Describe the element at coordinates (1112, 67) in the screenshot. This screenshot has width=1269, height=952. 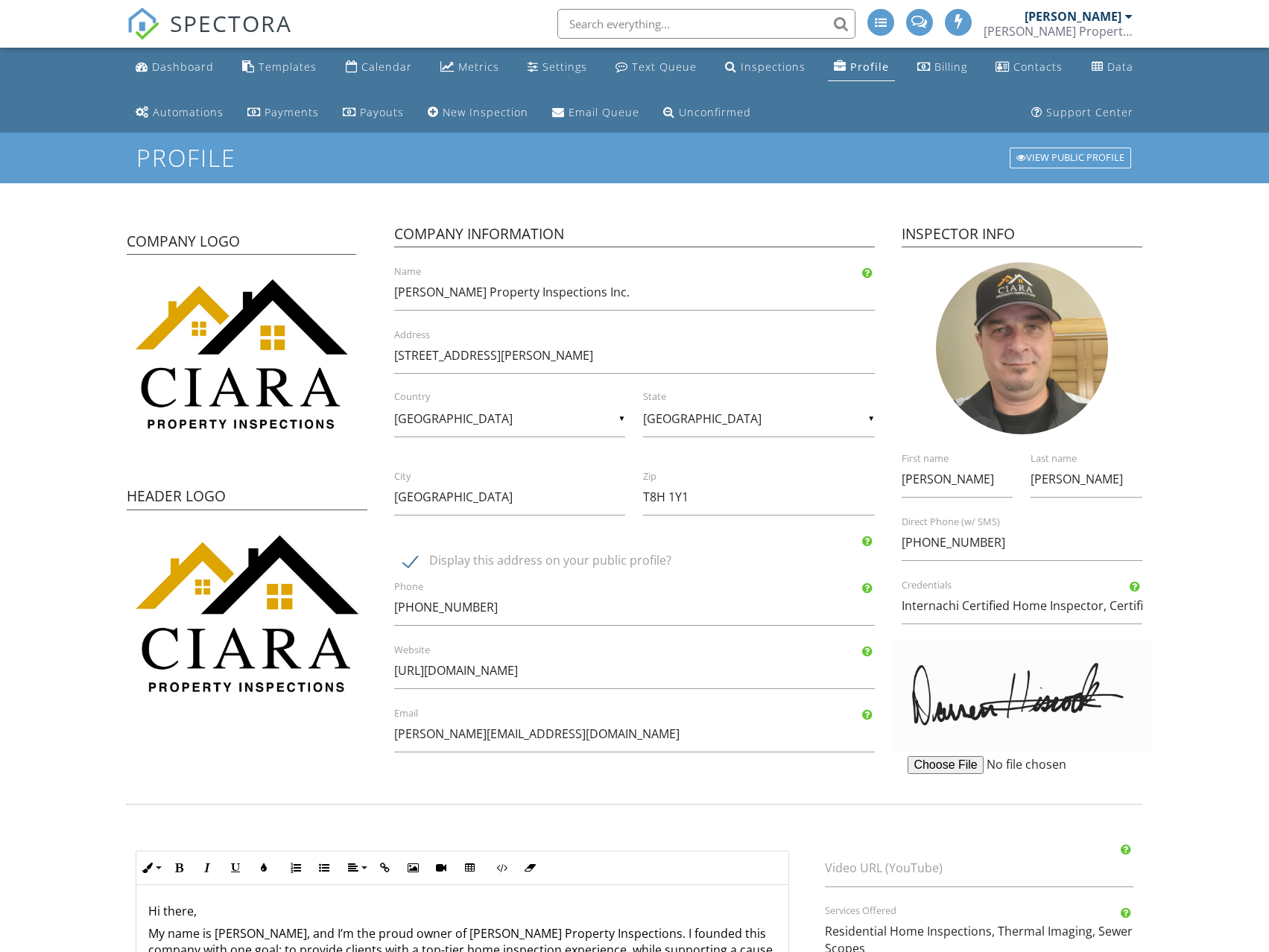
I see `a: Data` at that location.